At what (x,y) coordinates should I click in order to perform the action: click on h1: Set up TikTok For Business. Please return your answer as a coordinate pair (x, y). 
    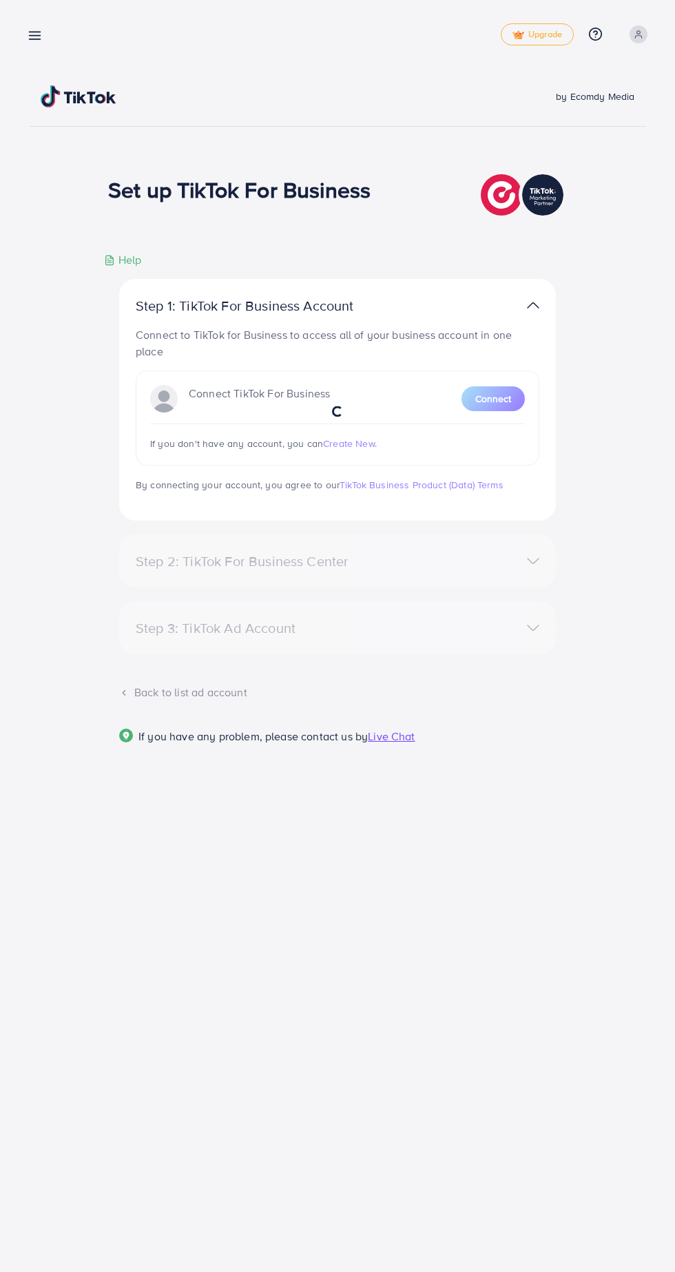
    Looking at the image, I should click on (239, 189).